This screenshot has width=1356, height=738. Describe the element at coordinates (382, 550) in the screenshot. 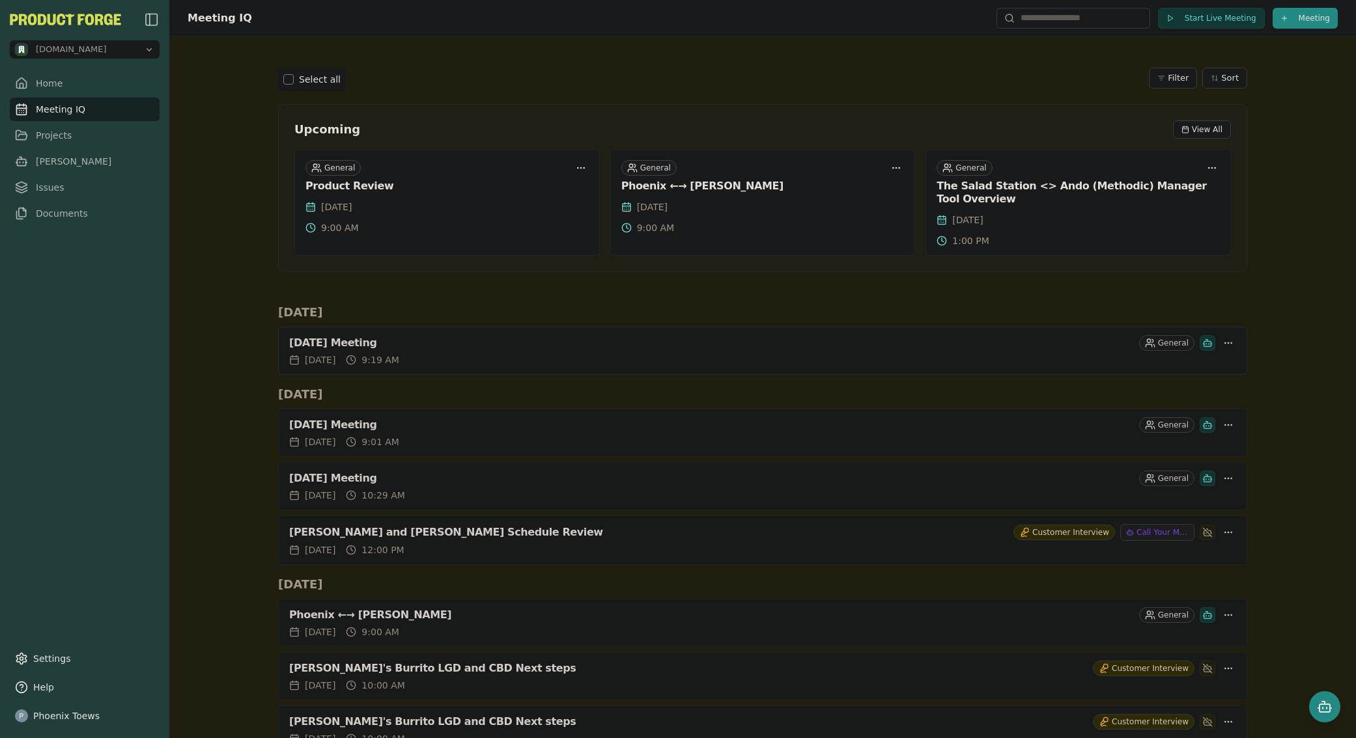

I see `span: 12:00 PM` at that location.